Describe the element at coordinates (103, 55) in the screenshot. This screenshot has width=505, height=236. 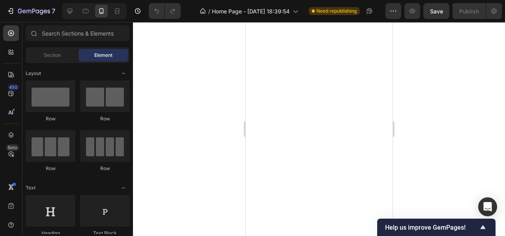
I see `span: Element` at that location.